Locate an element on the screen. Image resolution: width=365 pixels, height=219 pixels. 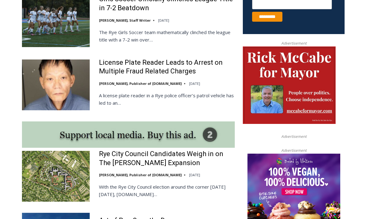
img: support local media, buy this ad is located at coordinates (128, 135).